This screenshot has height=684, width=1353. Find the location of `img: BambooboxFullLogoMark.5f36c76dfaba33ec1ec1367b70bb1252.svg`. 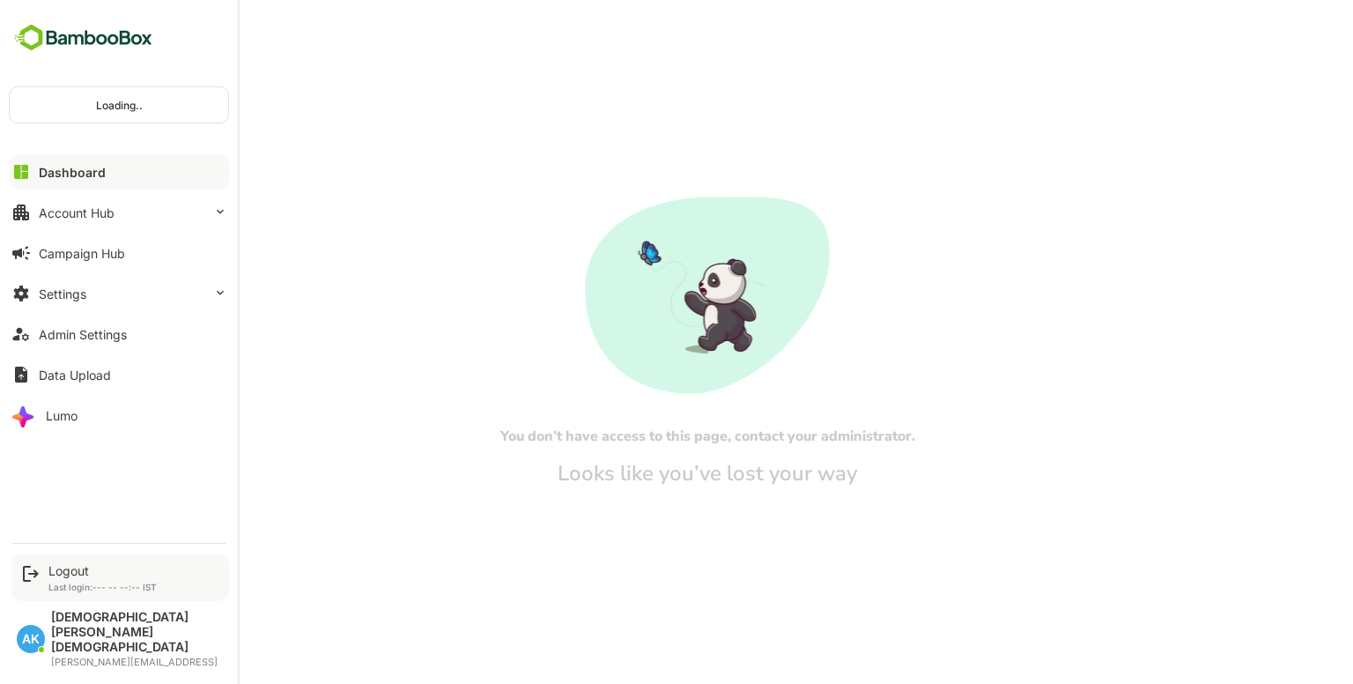

img: BambooboxFullLogoMark.5f36c76dfaba33ec1ec1367b70bb1252.svg is located at coordinates (83, 38).